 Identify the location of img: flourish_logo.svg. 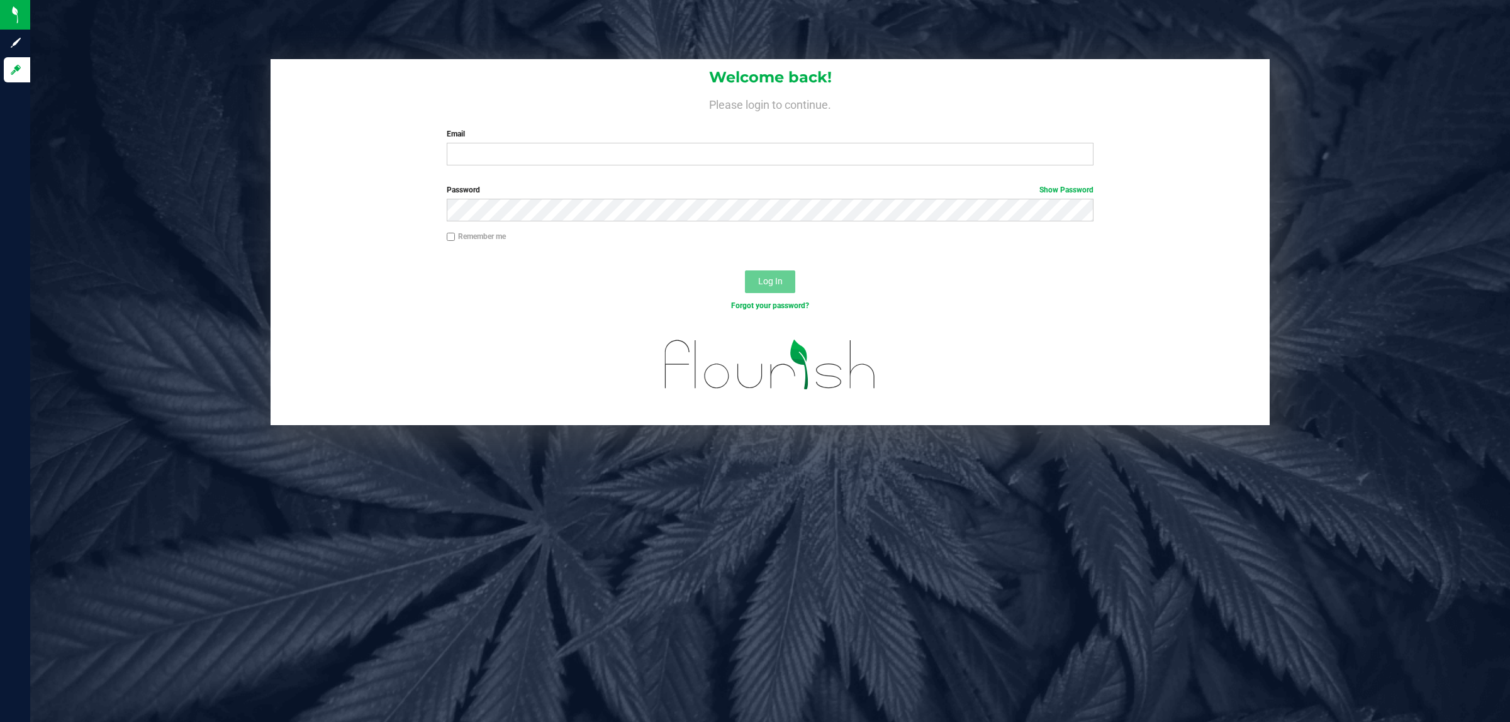
(770, 365).